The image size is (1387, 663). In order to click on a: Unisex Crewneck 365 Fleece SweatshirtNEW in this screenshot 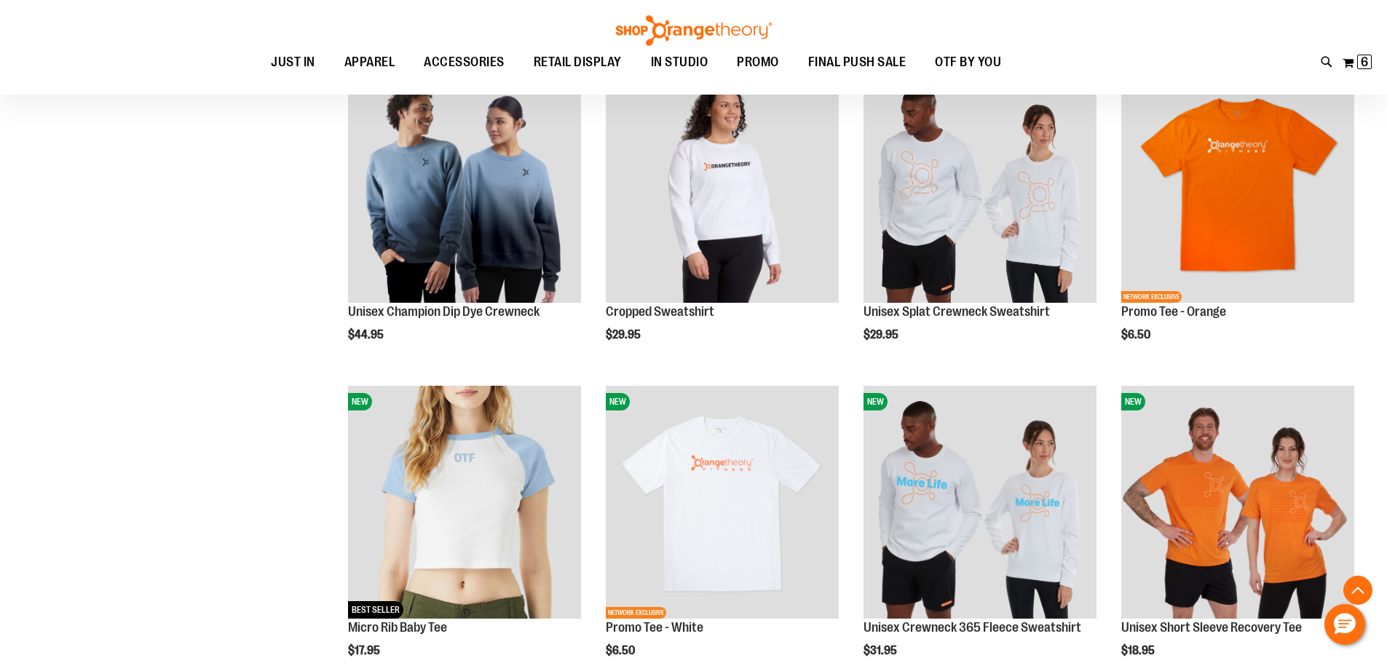, I will do `click(980, 503)`.